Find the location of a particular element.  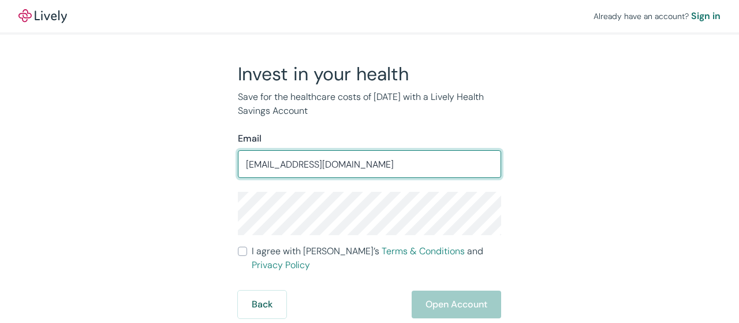

a: Sign in is located at coordinates (705, 16).